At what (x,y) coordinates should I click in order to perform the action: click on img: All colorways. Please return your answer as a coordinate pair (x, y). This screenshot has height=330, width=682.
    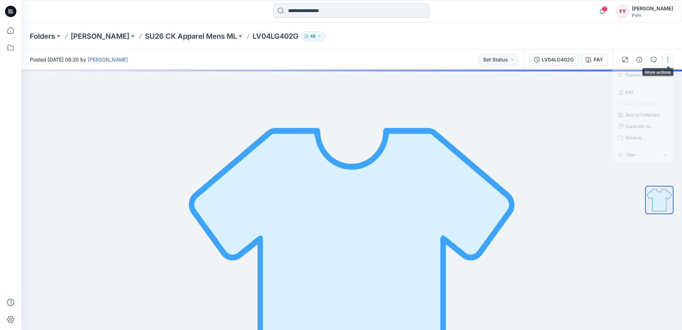
    Looking at the image, I should click on (659, 200).